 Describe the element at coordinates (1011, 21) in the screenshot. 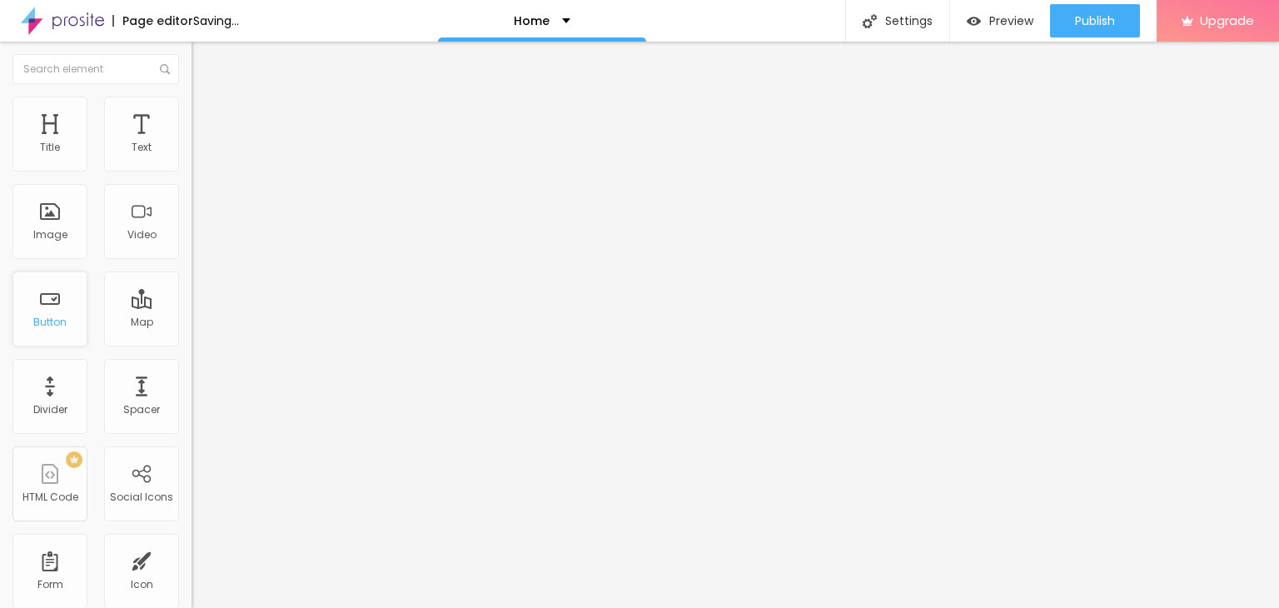

I see `span: Preview` at that location.